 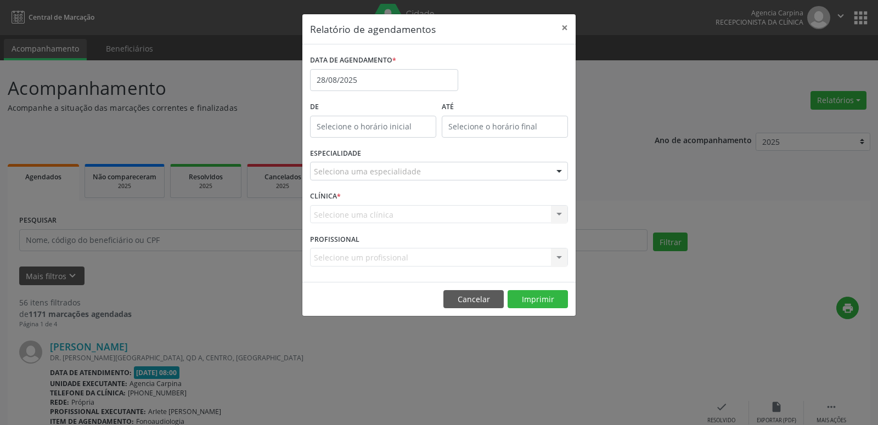 What do you see at coordinates (373, 127) in the screenshot?
I see `input: Selecione o horário inicial` at bounding box center [373, 127].